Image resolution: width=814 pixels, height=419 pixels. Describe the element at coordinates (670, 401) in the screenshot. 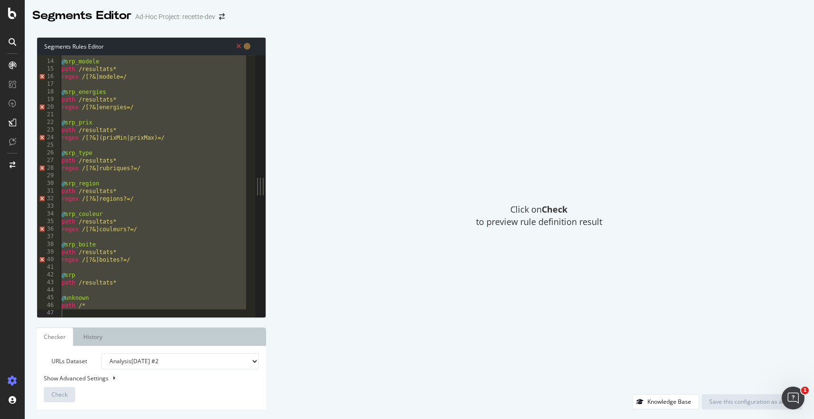

I see `div: Knowledge Base` at that location.